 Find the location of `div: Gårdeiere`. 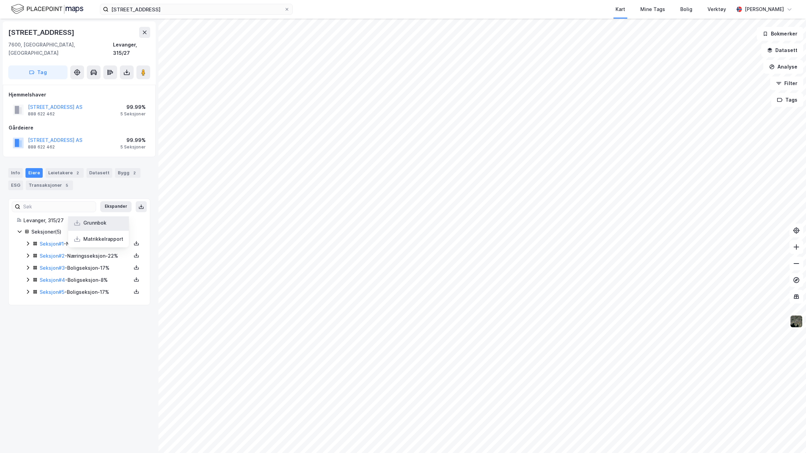

div: Gårdeiere is located at coordinates (79, 128).